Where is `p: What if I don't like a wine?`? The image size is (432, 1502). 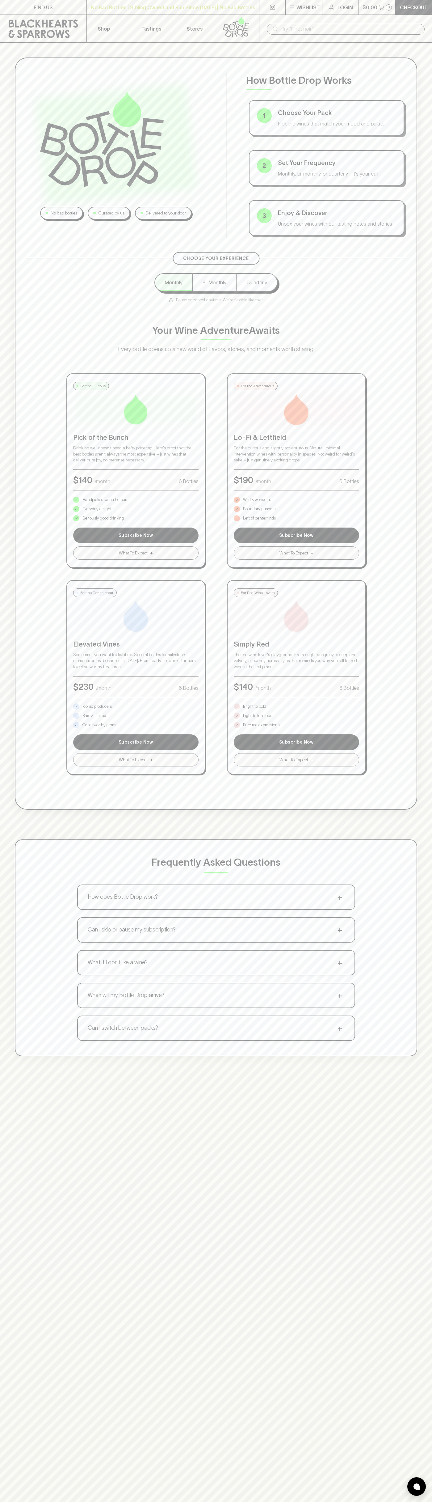
p: What if I don't like a wine? is located at coordinates (118, 962).